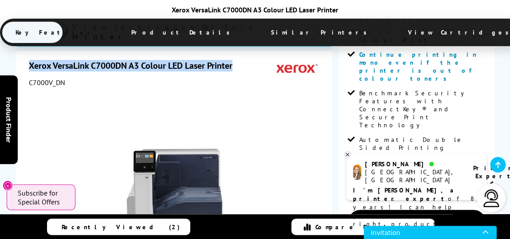 The width and height of the screenshot is (510, 239). I want to click on span: Benchmark Security Features with ConnectKey® and Secure Print Technology, so click(422, 109).